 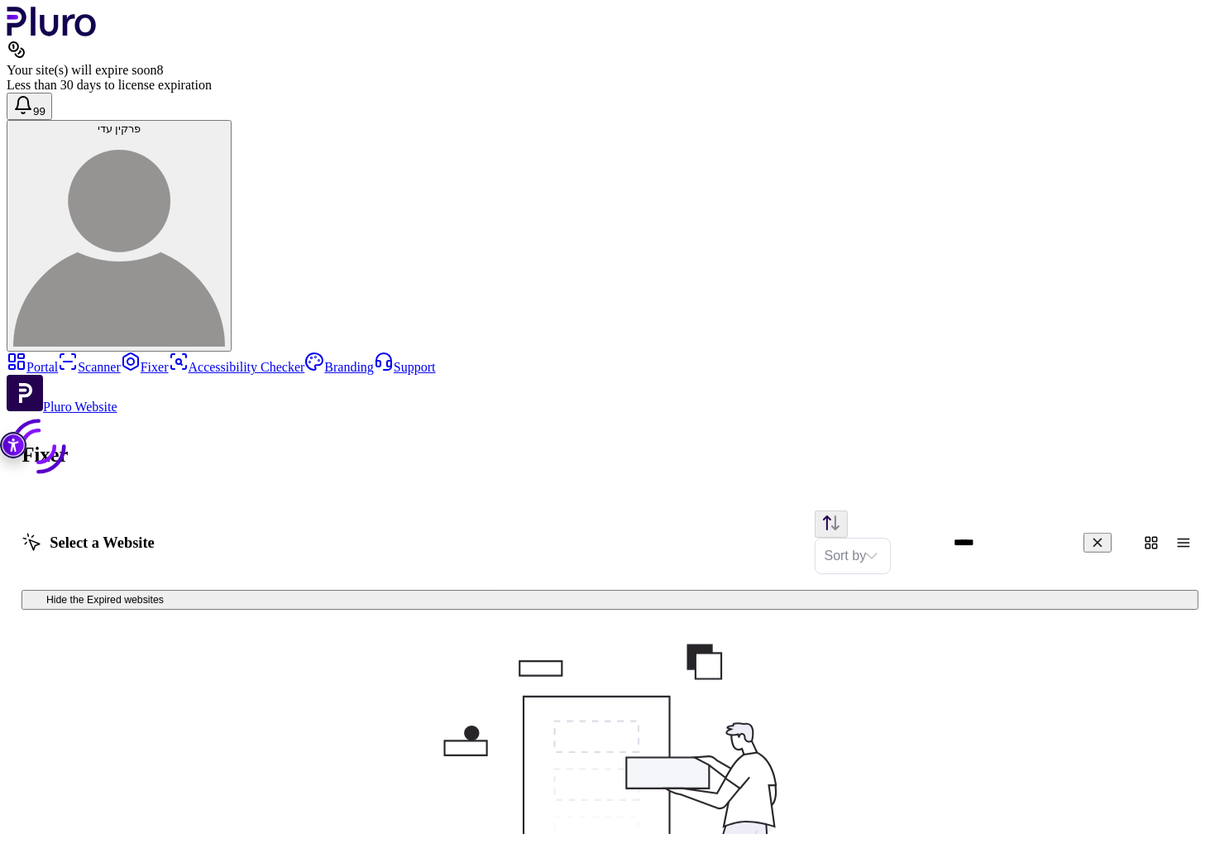 I want to click on button: Change content view type to table, so click(x=1184, y=542).